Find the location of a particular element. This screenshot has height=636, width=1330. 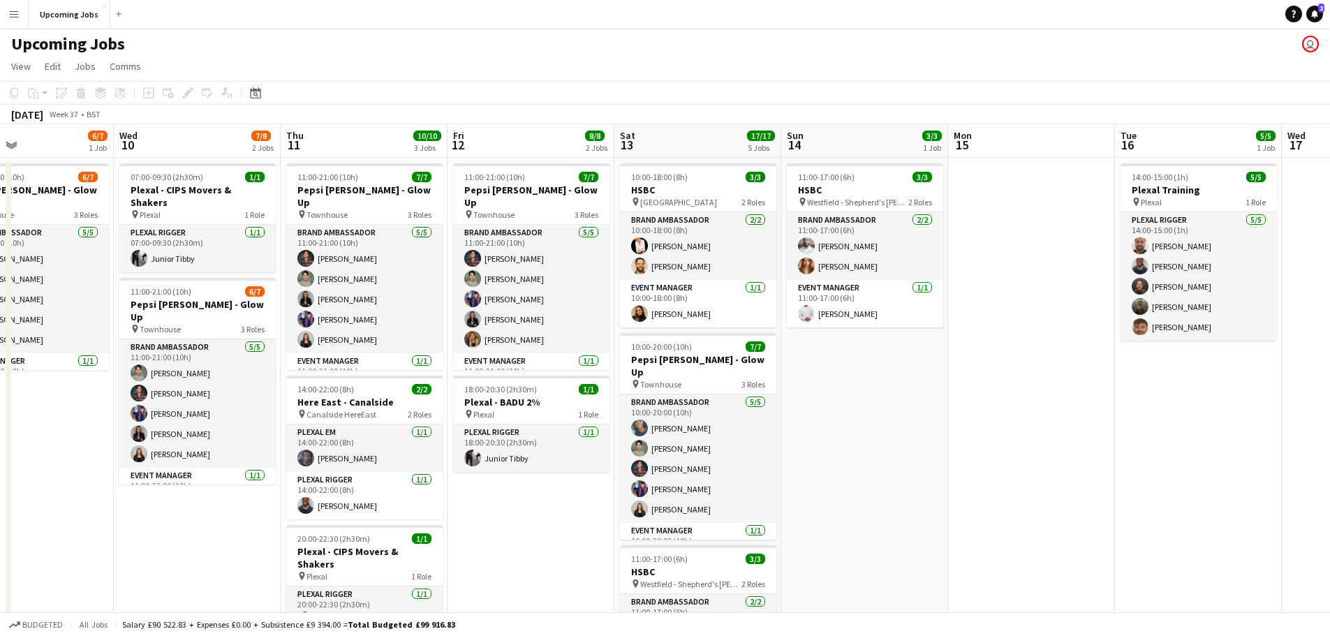

button: Upcoming Jobs is located at coordinates (69, 14).